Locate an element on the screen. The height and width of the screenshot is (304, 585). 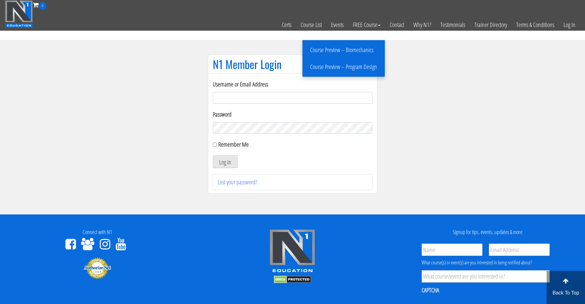
a: 0 is located at coordinates (40, 5).